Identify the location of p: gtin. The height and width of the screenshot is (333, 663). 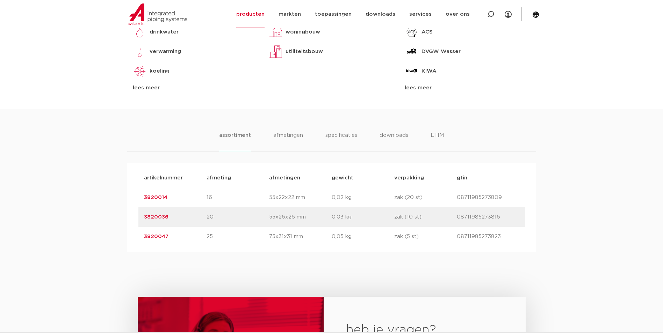
(488, 178).